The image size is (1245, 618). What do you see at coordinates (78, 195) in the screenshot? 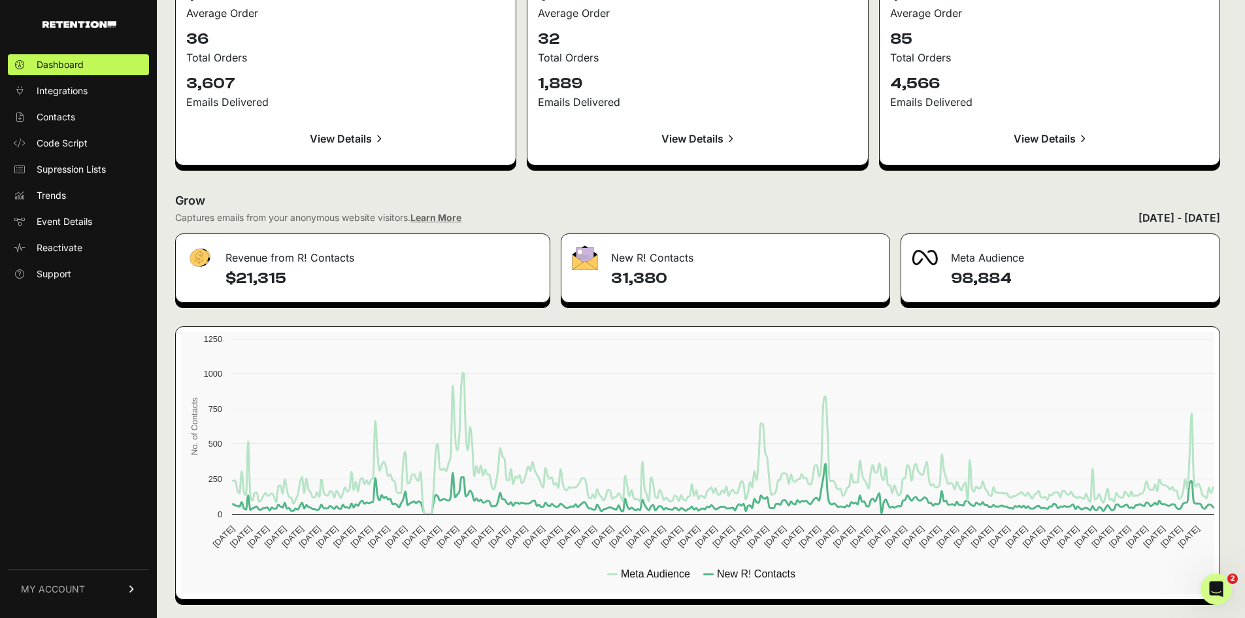
I see `a: Trends` at bounding box center [78, 195].